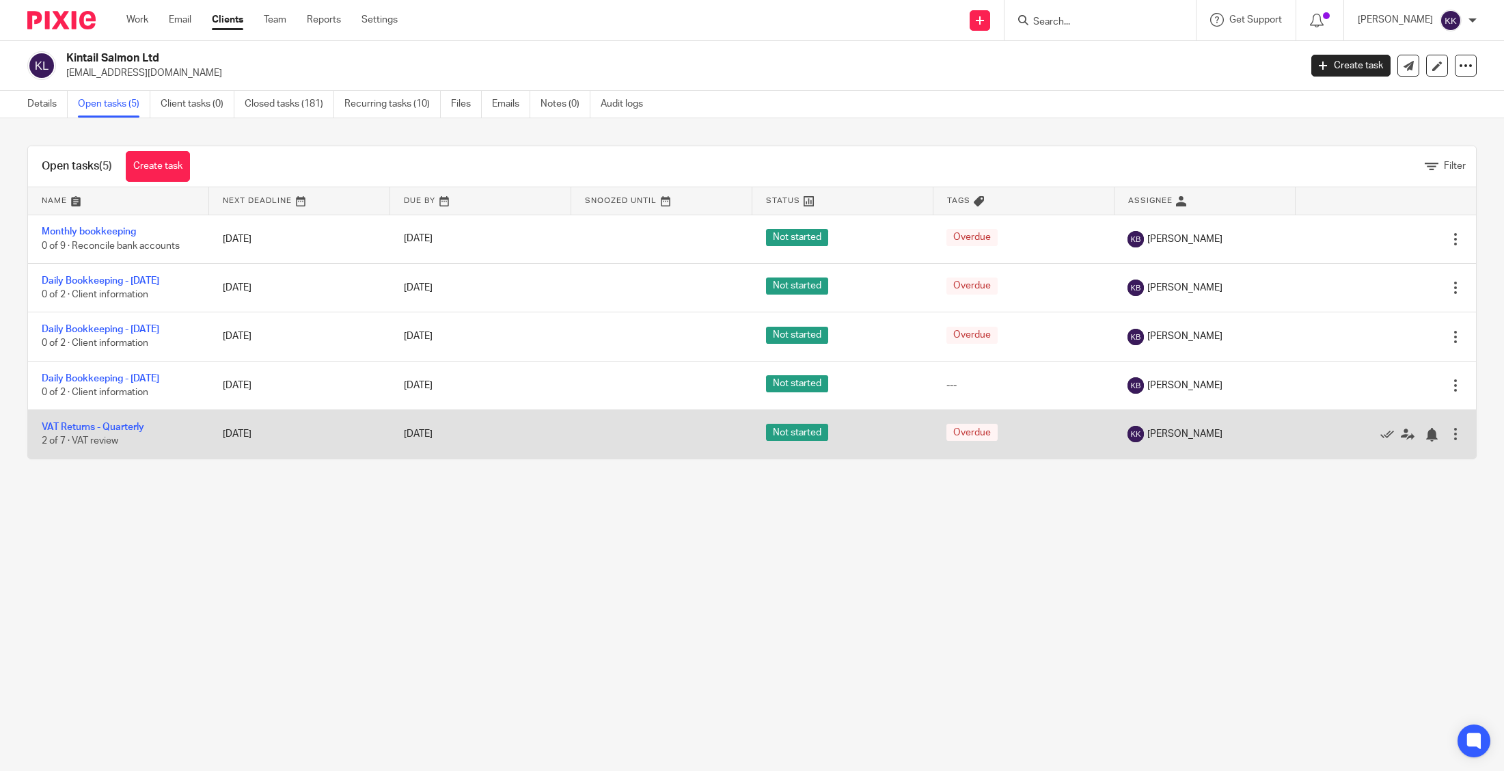 This screenshot has height=771, width=1504. I want to click on a: Emails, so click(511, 104).